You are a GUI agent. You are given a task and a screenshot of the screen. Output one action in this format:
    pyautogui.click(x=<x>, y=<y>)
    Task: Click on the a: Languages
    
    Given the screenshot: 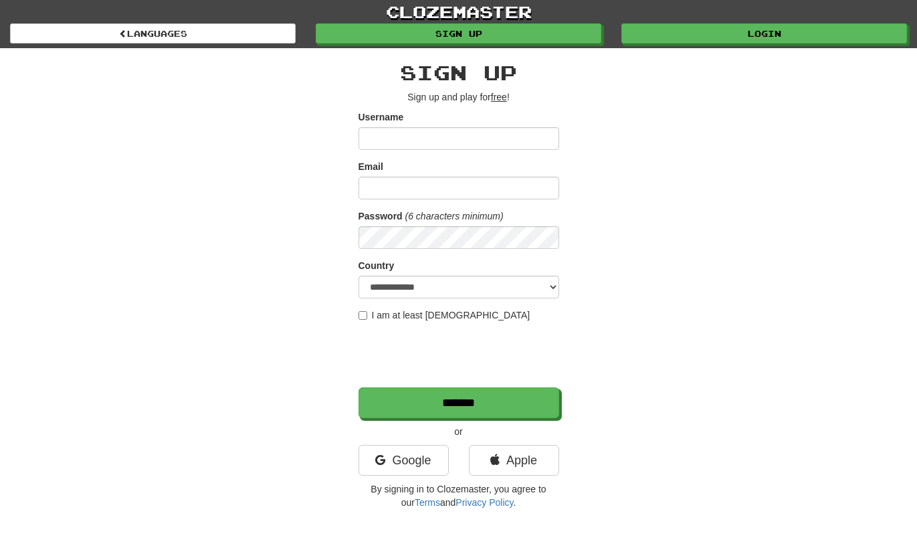 What is the action you would take?
    pyautogui.click(x=152, y=33)
    